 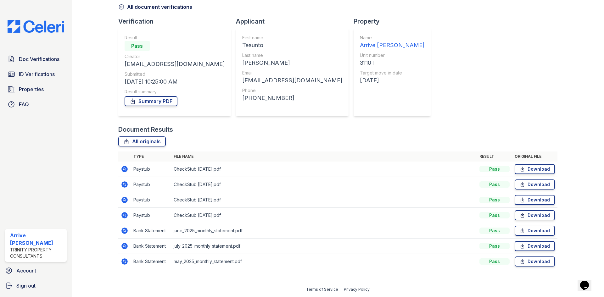 What do you see at coordinates (36, 59) in the screenshot?
I see `a: Doc Verifications` at bounding box center [36, 59].